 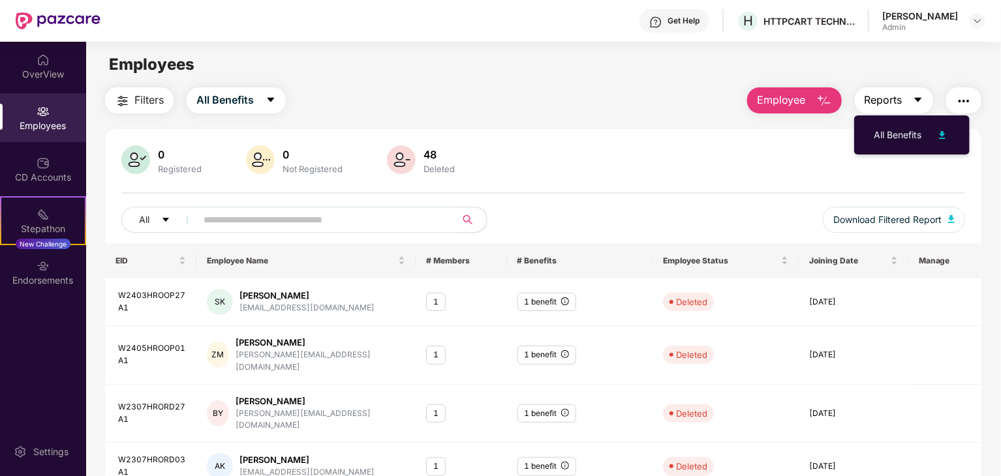 What do you see at coordinates (978, 21) in the screenshot?
I see `img: svg+xml;base64,PHN2ZyBpZD0iRHJvcGRvd24tMzJ4MzIiIHhtbG5zPSJodHRwOi8vd3d3LnczLm9yZy8yMDAwL3N2ZyIgd2...` at bounding box center [978, 21].